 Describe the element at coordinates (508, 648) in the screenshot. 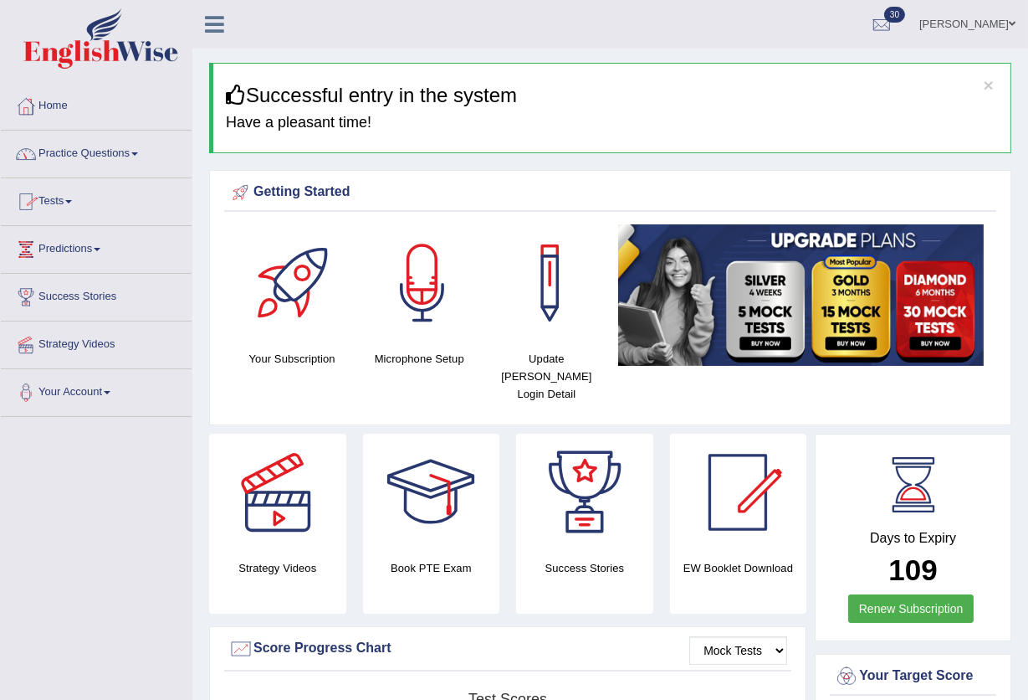

I see `div: Score Progress Chart` at that location.